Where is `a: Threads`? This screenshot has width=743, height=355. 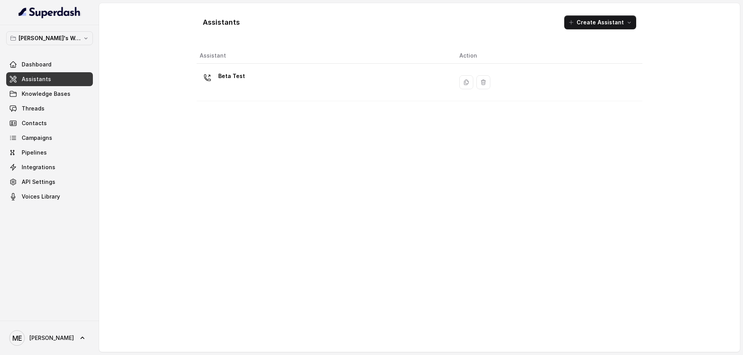 a: Threads is located at coordinates (50, 109).